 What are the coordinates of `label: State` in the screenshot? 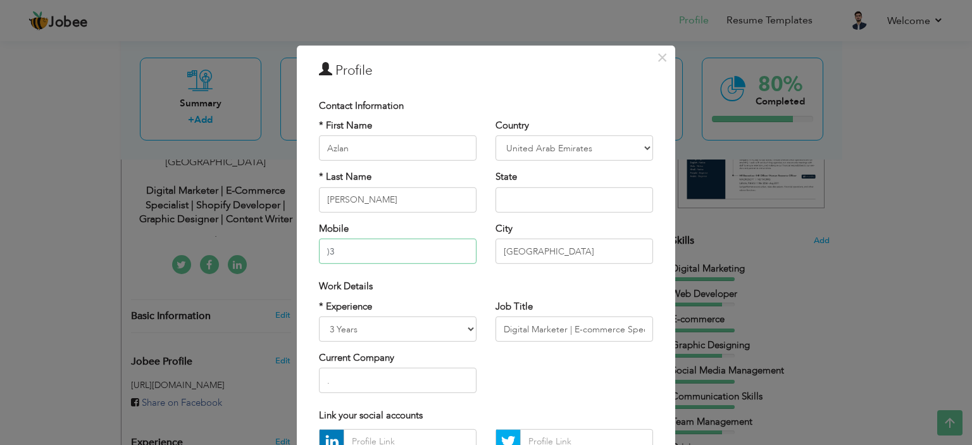 It's located at (506, 176).